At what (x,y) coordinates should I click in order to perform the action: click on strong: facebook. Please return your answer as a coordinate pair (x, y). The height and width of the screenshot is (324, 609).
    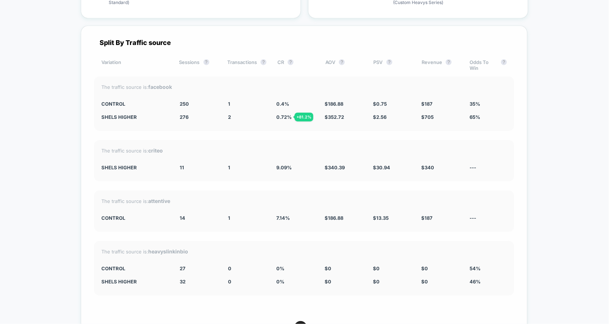
    Looking at the image, I should click on (160, 87).